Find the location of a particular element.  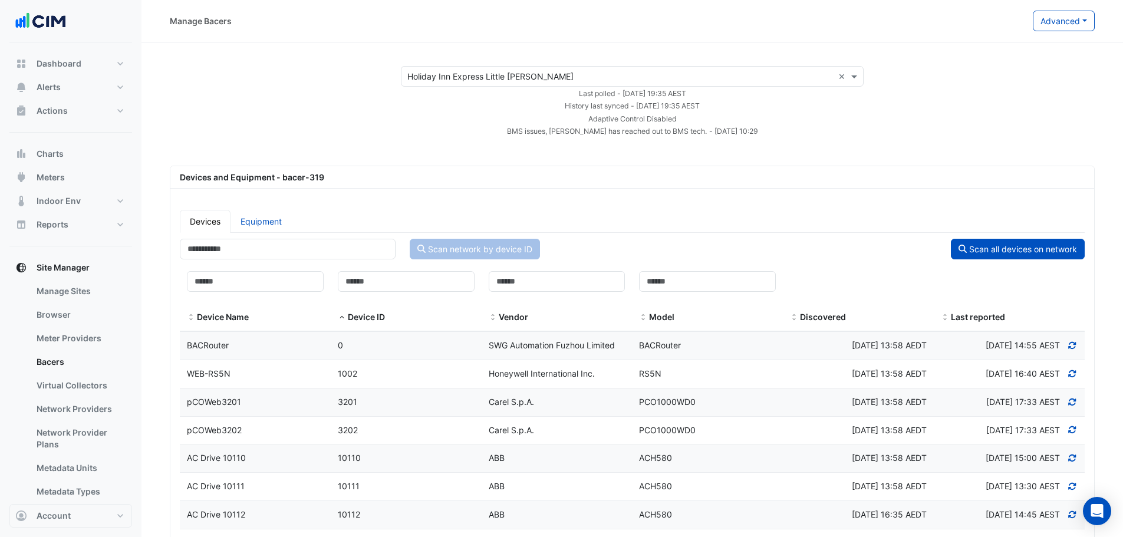

span: pCOWeb3201 is located at coordinates (214, 402).